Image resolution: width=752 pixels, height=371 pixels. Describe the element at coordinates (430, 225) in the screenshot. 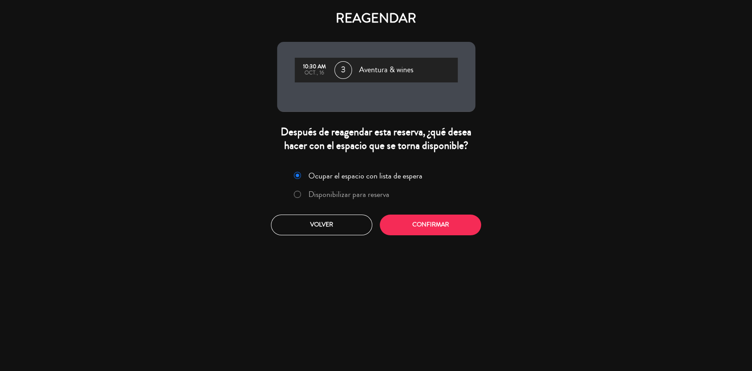

I see `button: Confirmar` at that location.